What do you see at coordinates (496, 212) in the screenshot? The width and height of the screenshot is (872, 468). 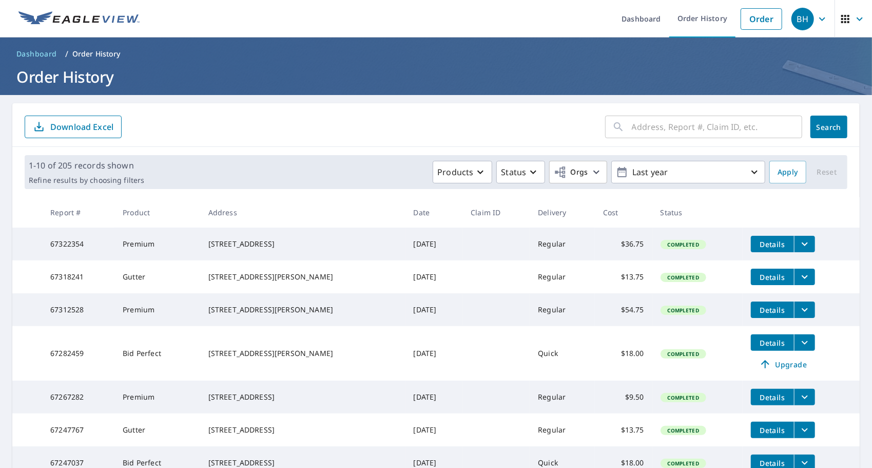 I see `th: Claim ID` at bounding box center [496, 212].